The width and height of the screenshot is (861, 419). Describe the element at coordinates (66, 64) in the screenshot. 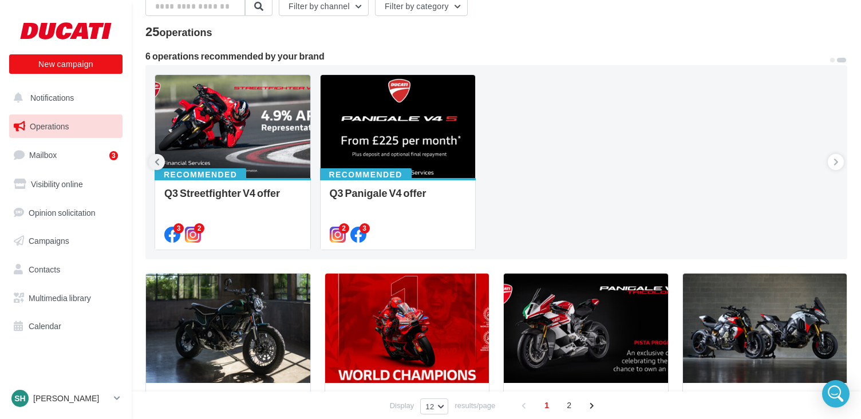

I see `button: New campaign` at that location.